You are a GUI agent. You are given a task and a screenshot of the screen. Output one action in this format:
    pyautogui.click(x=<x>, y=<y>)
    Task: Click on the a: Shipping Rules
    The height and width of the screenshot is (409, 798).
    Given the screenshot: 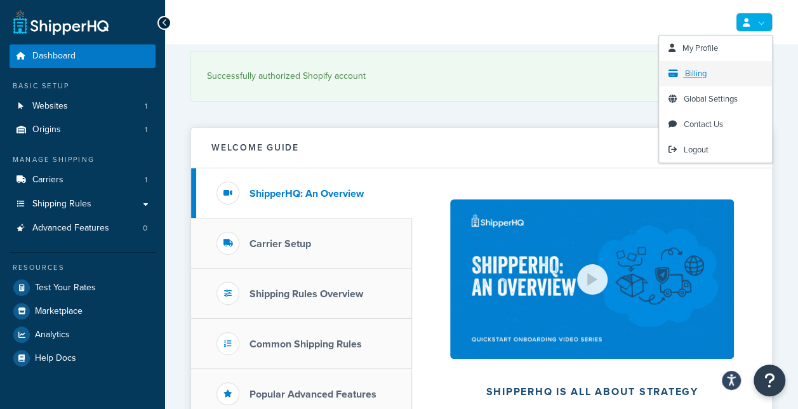 What is the action you would take?
    pyautogui.click(x=83, y=204)
    